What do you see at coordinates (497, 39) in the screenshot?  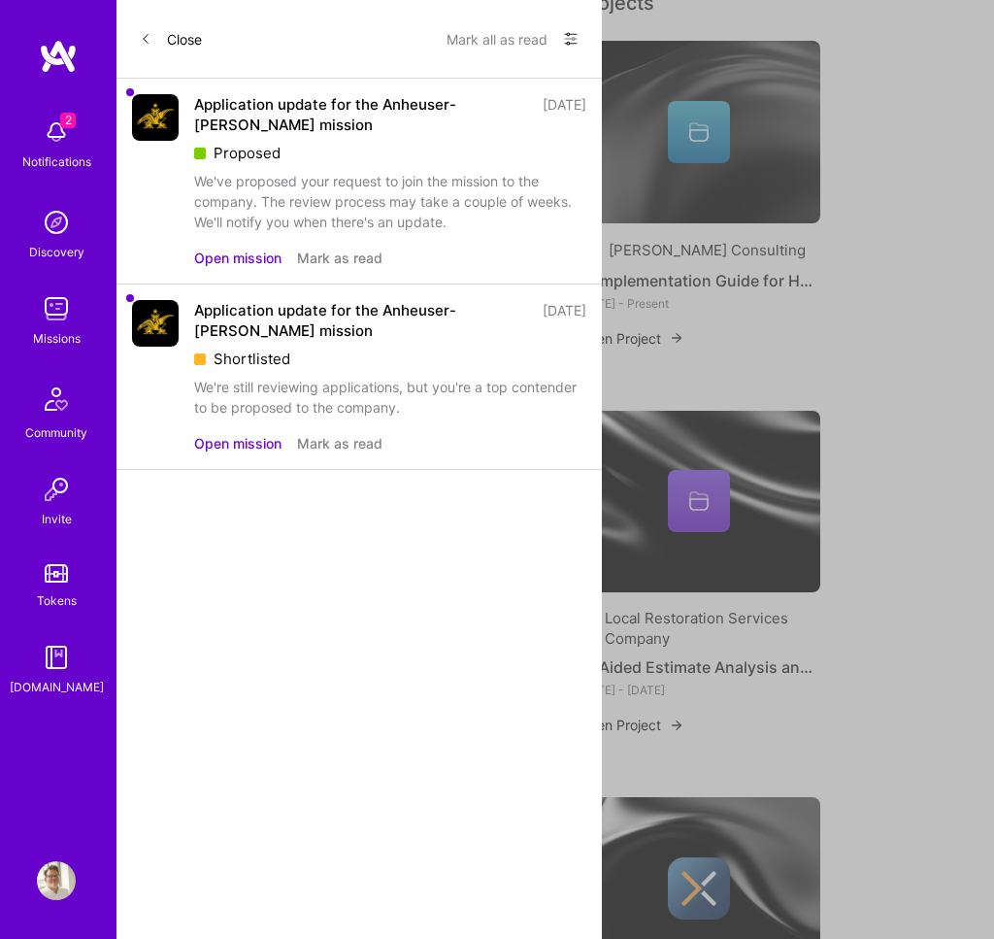 I see `button: Mark all as read` at bounding box center [497, 39].